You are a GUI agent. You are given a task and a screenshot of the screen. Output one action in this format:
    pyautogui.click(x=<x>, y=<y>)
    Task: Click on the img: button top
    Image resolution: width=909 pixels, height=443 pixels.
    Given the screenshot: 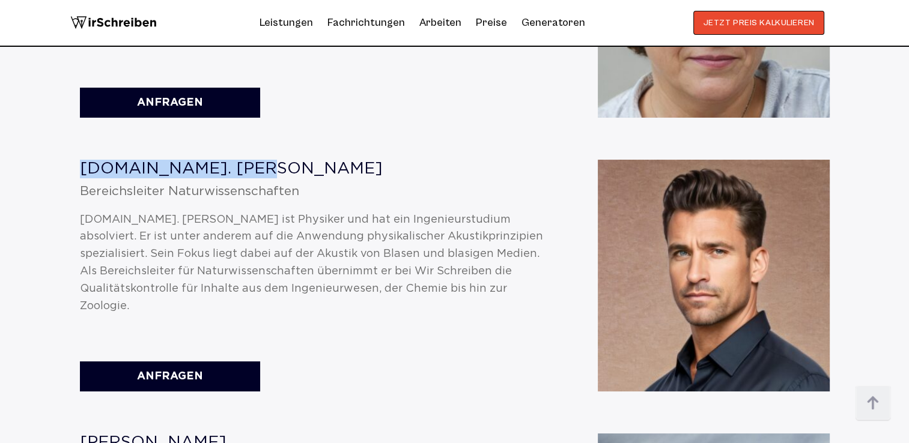 What is the action you would take?
    pyautogui.click(x=873, y=404)
    